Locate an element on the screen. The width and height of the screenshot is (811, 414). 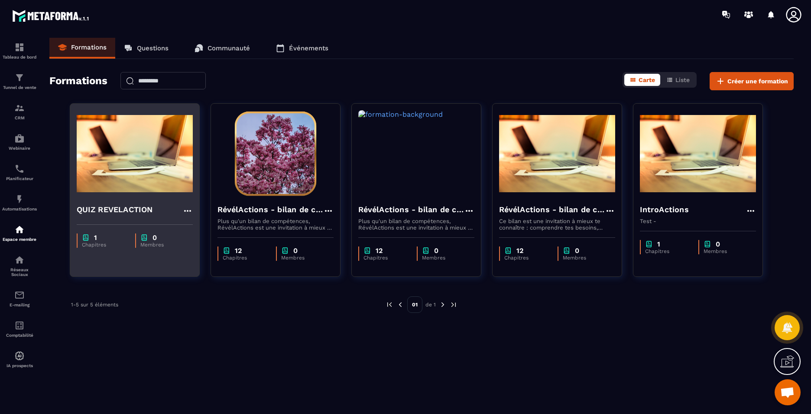
p: de 1 is located at coordinates (431, 304).